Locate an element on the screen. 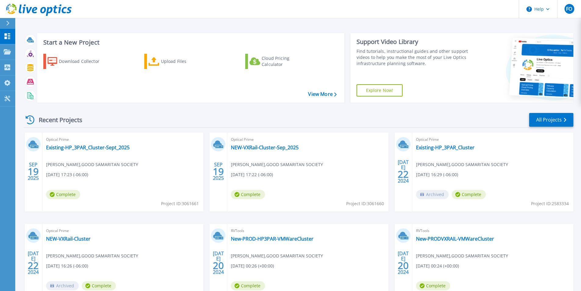 The image size is (581, 291). div: Recent Projects is located at coordinates (57, 120).